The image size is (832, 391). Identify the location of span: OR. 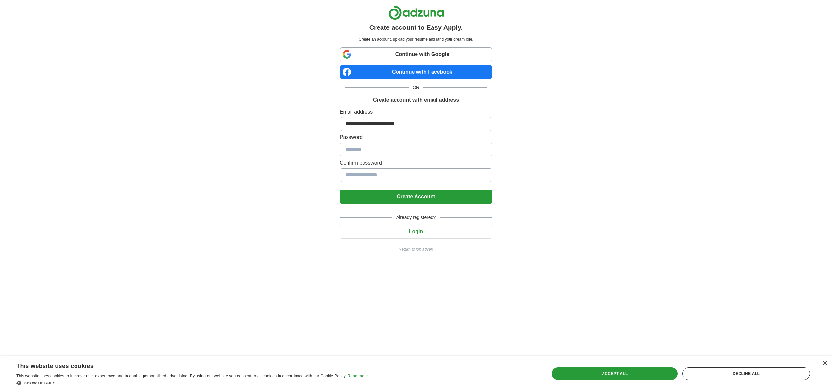
(416, 87).